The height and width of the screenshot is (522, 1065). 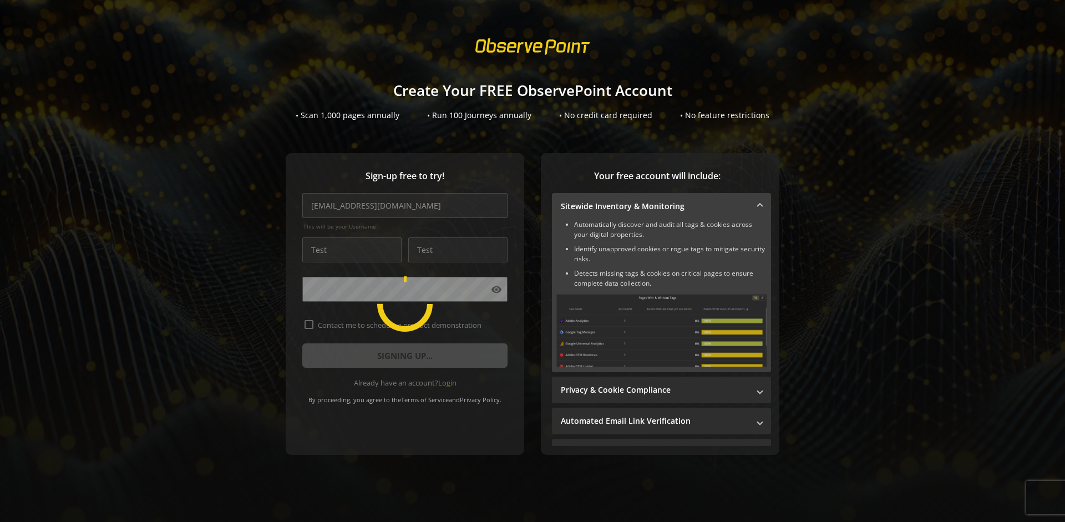 I want to click on mat-expansion-panel-header: Performance Monitoring with Web Vitals, so click(x=661, y=452).